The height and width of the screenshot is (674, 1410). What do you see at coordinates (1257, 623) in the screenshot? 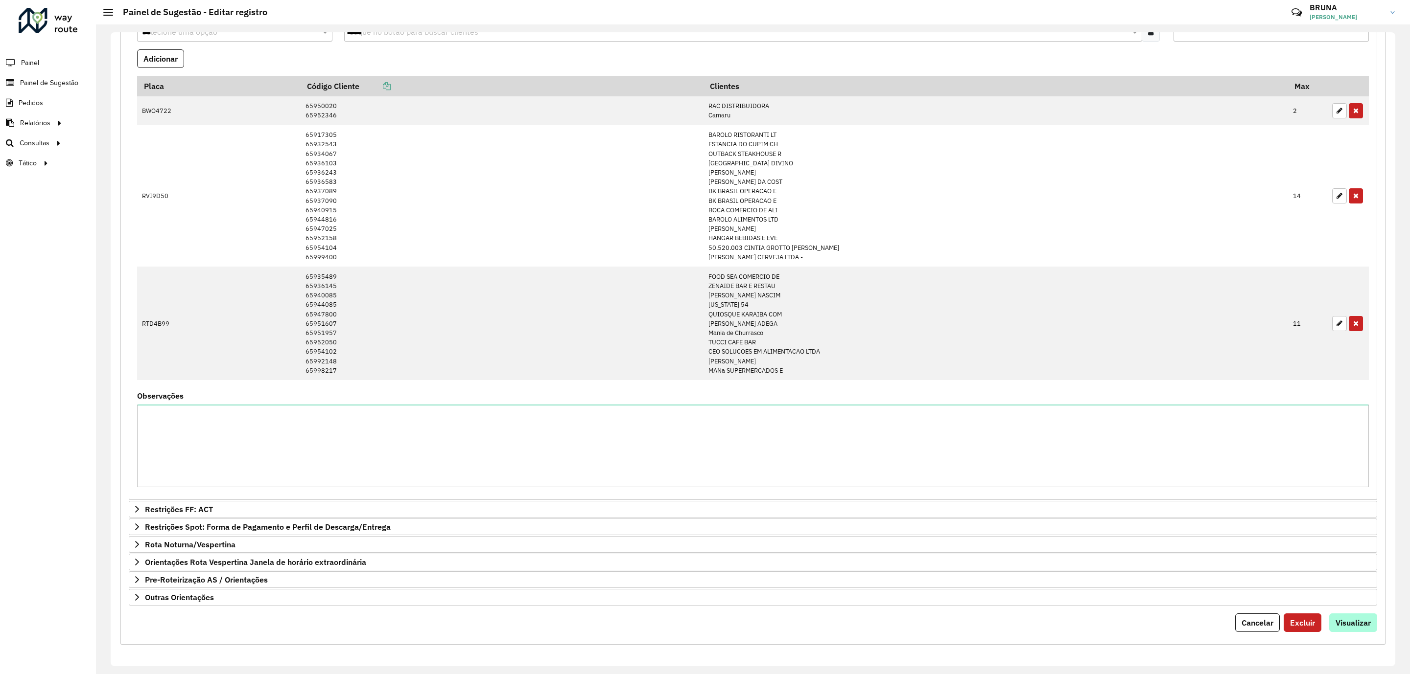
I see `span: Cancelar` at bounding box center [1257, 623].